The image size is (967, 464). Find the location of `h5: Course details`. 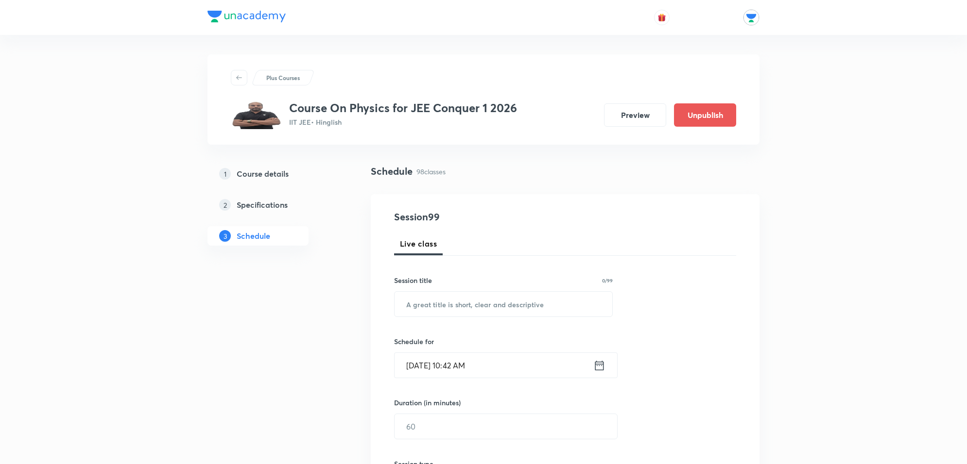

h5: Course details is located at coordinates (262, 174).